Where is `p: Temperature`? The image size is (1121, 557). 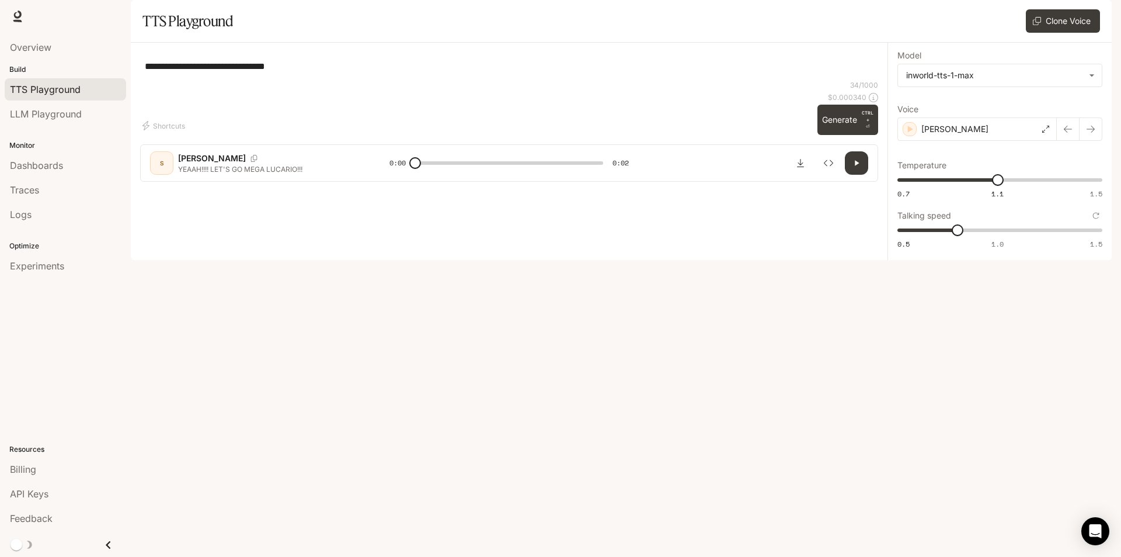 p: Temperature is located at coordinates (922, 165).